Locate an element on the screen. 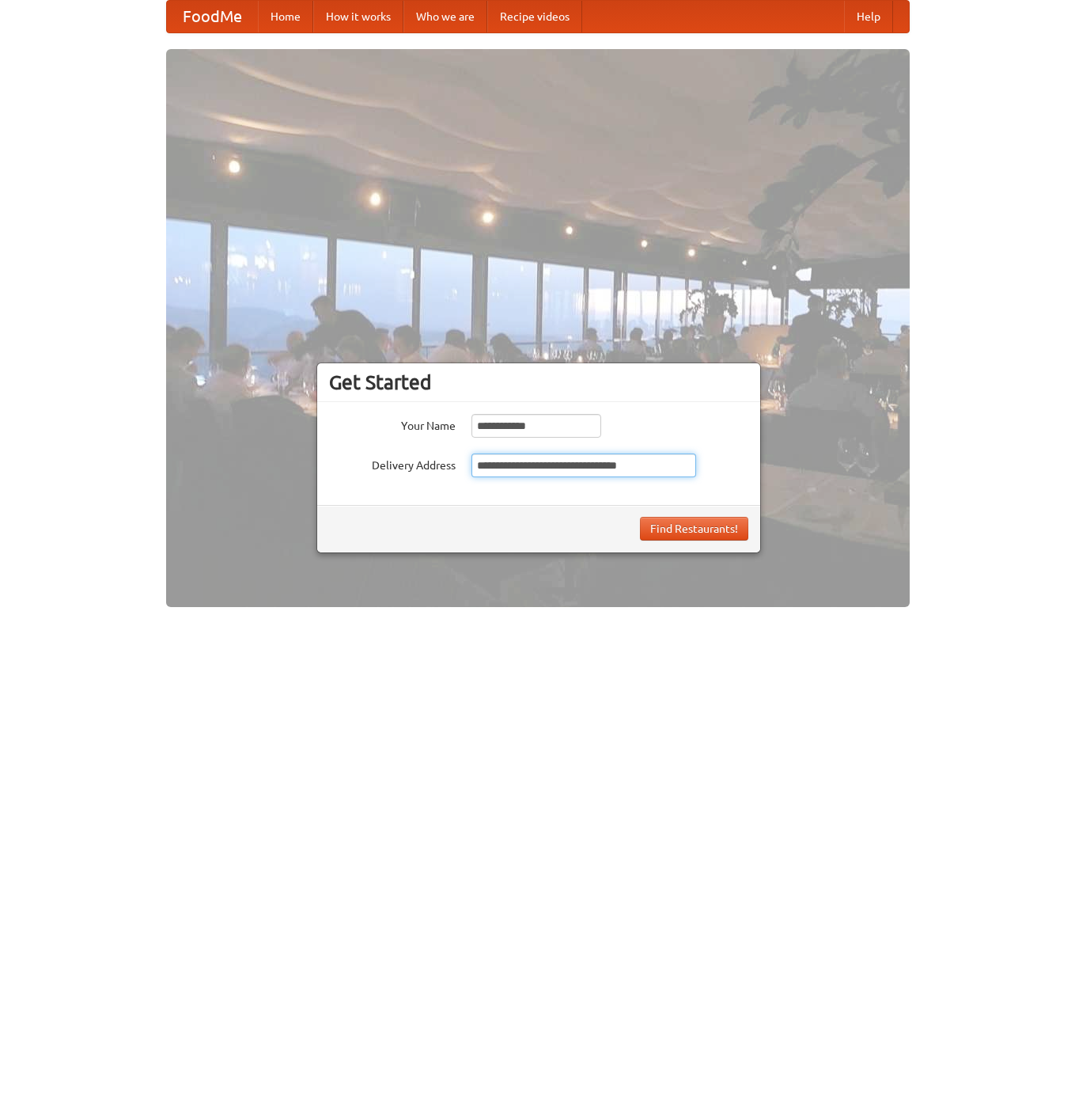  a: Home is located at coordinates (286, 17).